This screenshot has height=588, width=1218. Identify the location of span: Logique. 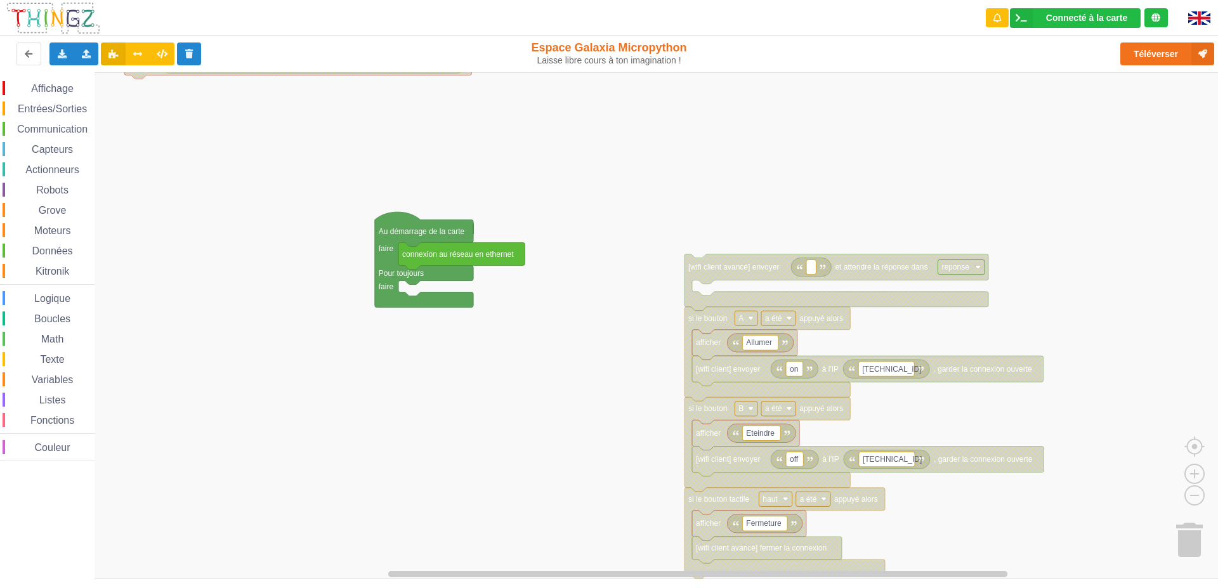
(52, 298).